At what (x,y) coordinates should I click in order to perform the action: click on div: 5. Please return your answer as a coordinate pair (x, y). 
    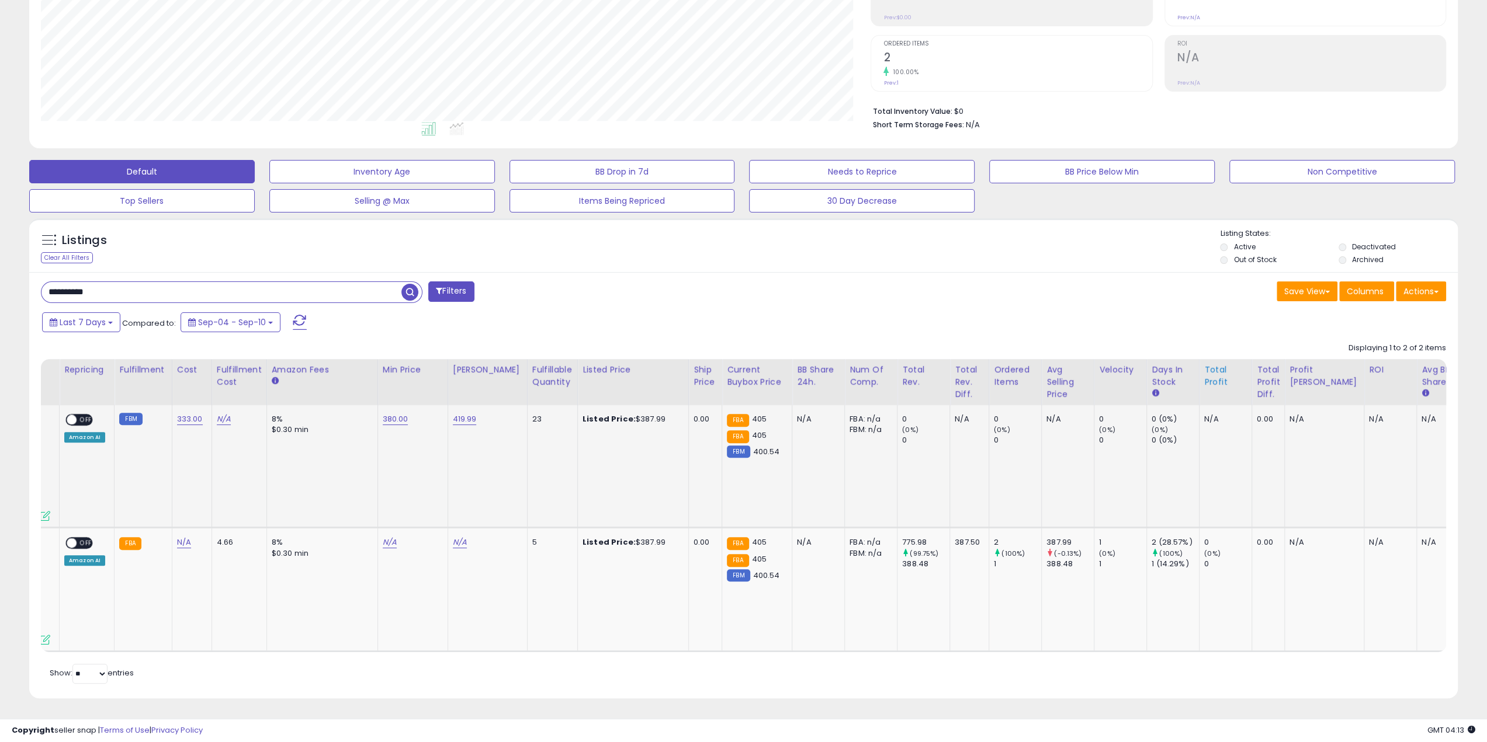
    Looking at the image, I should click on (550, 543).